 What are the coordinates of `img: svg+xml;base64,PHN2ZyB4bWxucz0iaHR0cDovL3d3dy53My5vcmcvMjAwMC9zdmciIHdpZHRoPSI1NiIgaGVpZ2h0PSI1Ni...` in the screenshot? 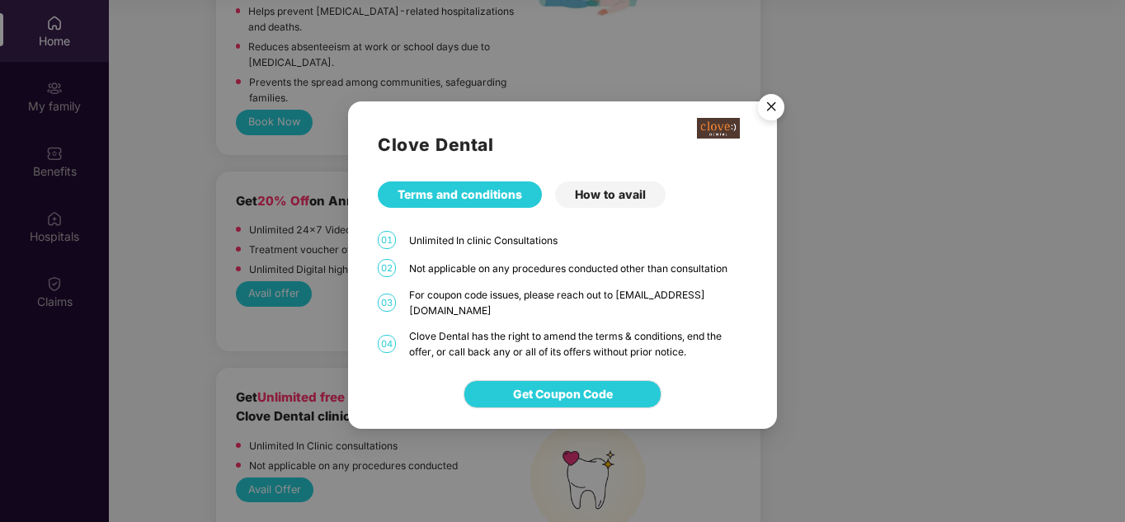 It's located at (771, 109).